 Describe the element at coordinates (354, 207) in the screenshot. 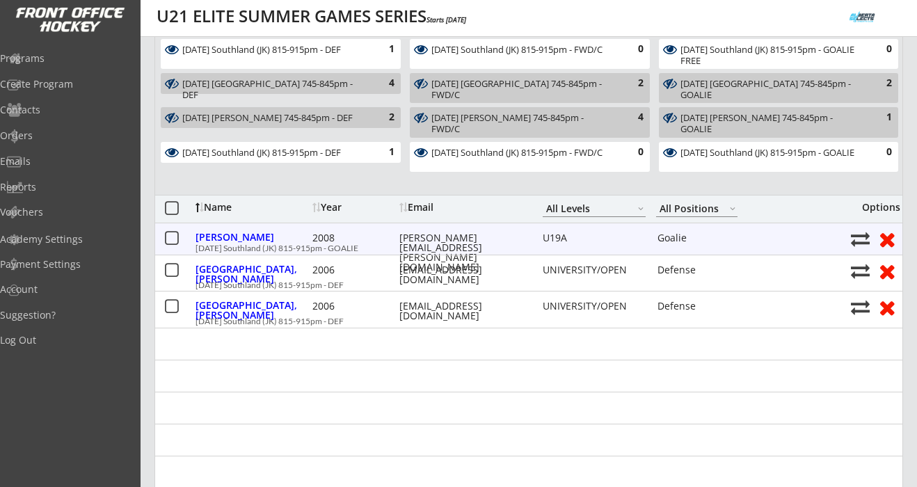

I see `div: Year` at that location.